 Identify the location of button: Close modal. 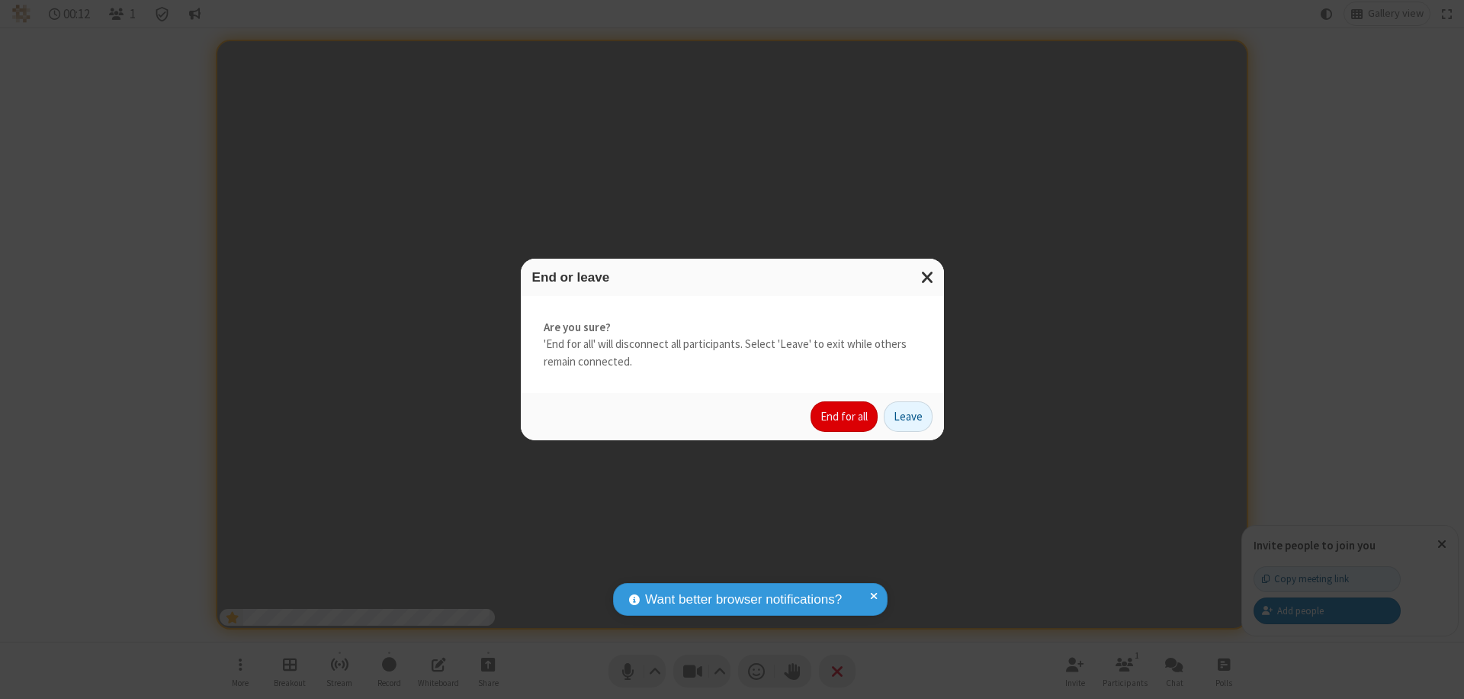
(928, 277).